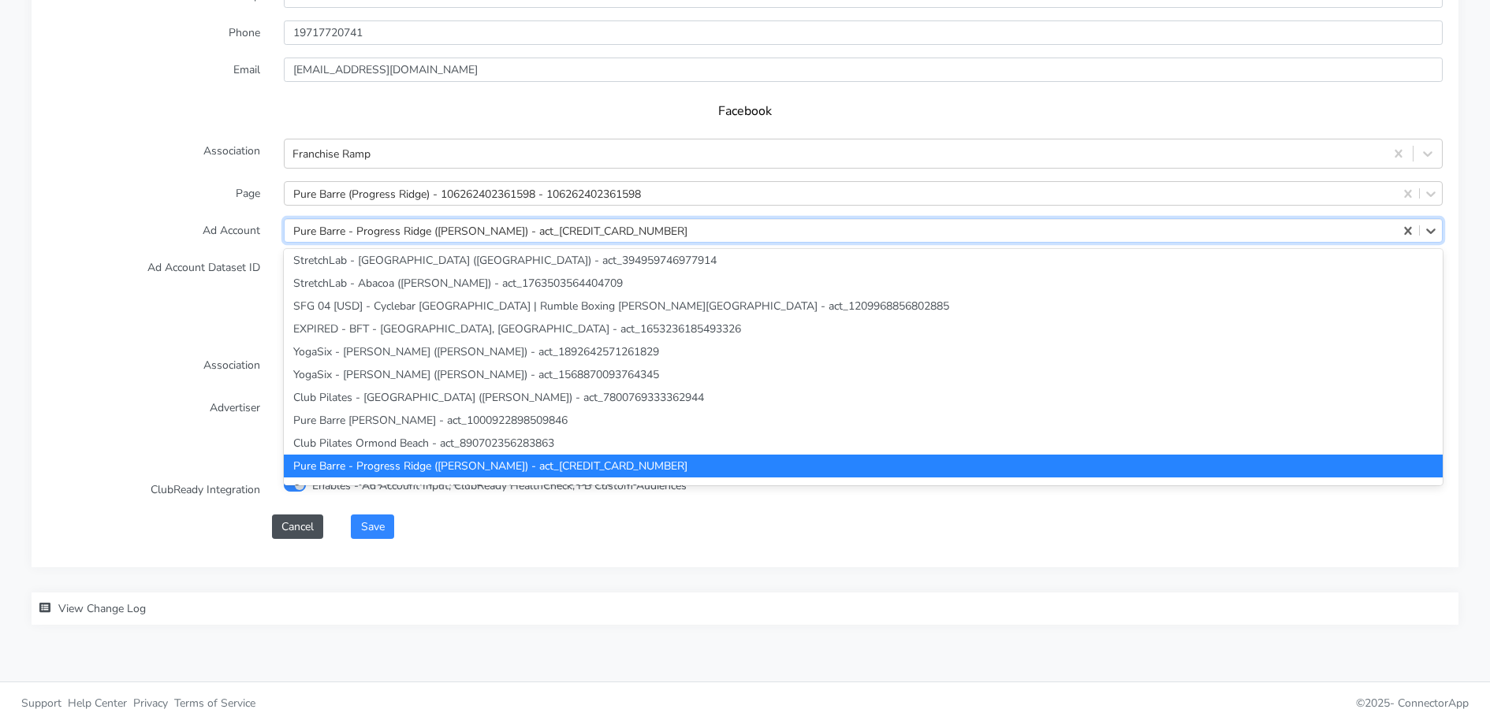 The image size is (1490, 724). What do you see at coordinates (154, 32) in the screenshot?
I see `label: Phone` at bounding box center [154, 32].